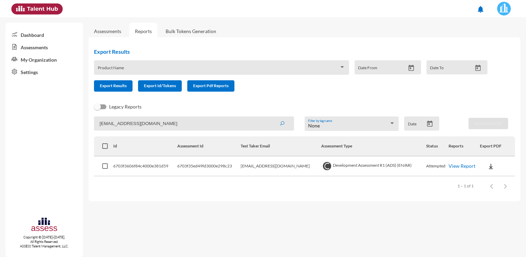 The image size is (526, 257). Describe the element at coordinates (281, 146) in the screenshot. I see `th: Test Taker Email` at that location.